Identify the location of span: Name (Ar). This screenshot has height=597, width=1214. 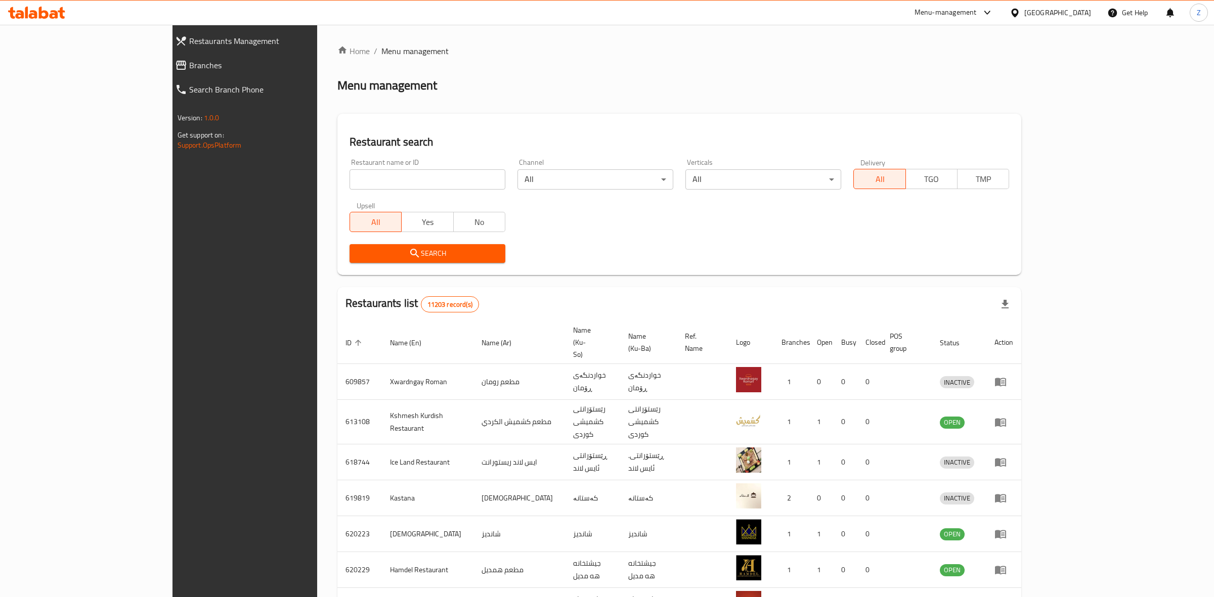
(503, 343).